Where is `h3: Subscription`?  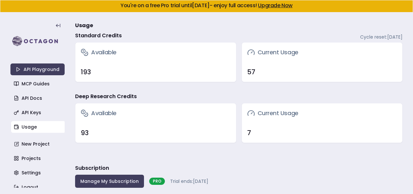
h3: Subscription is located at coordinates (92, 168).